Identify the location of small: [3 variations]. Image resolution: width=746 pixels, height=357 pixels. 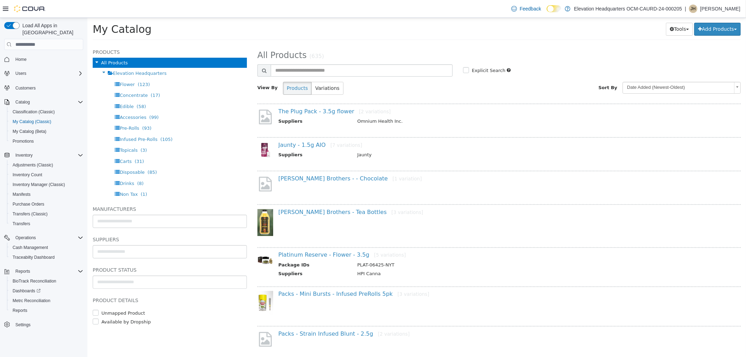
(320, 194).